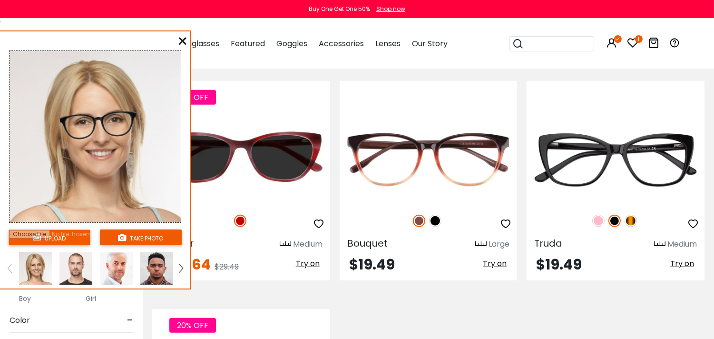 The width and height of the screenshot is (714, 339). Describe the element at coordinates (20, 320) in the screenshot. I see `span: Color` at that location.